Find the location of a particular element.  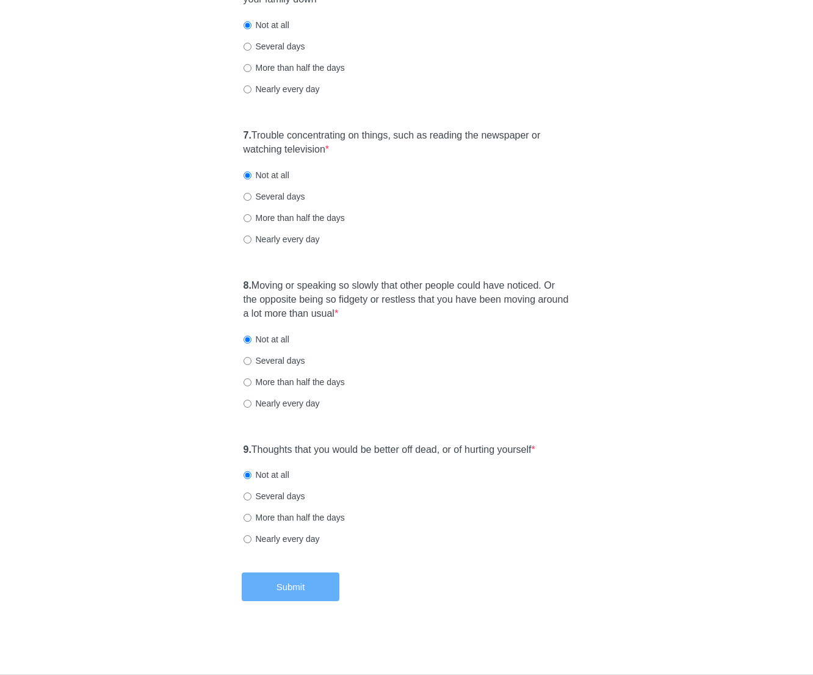

strong: 8. is located at coordinates (247, 285).